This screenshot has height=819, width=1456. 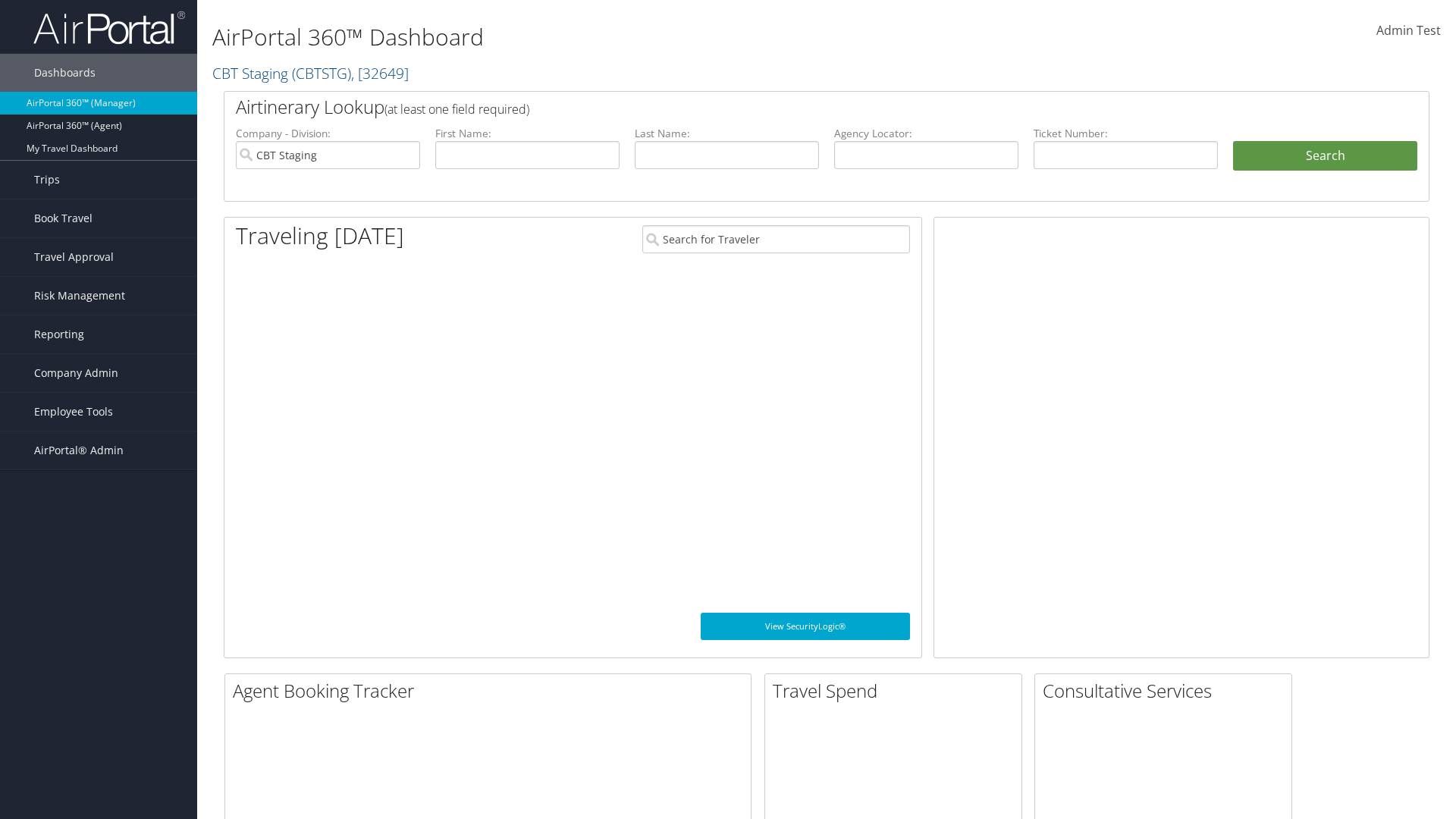 I want to click on span: (at least one field required), so click(x=456, y=109).